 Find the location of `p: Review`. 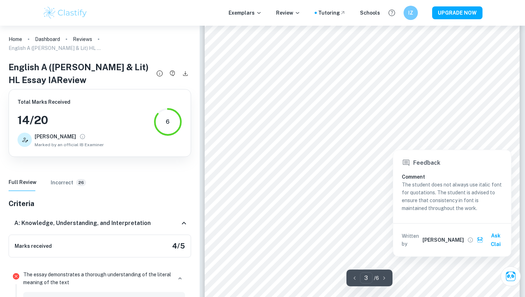

p: Review is located at coordinates (288, 13).